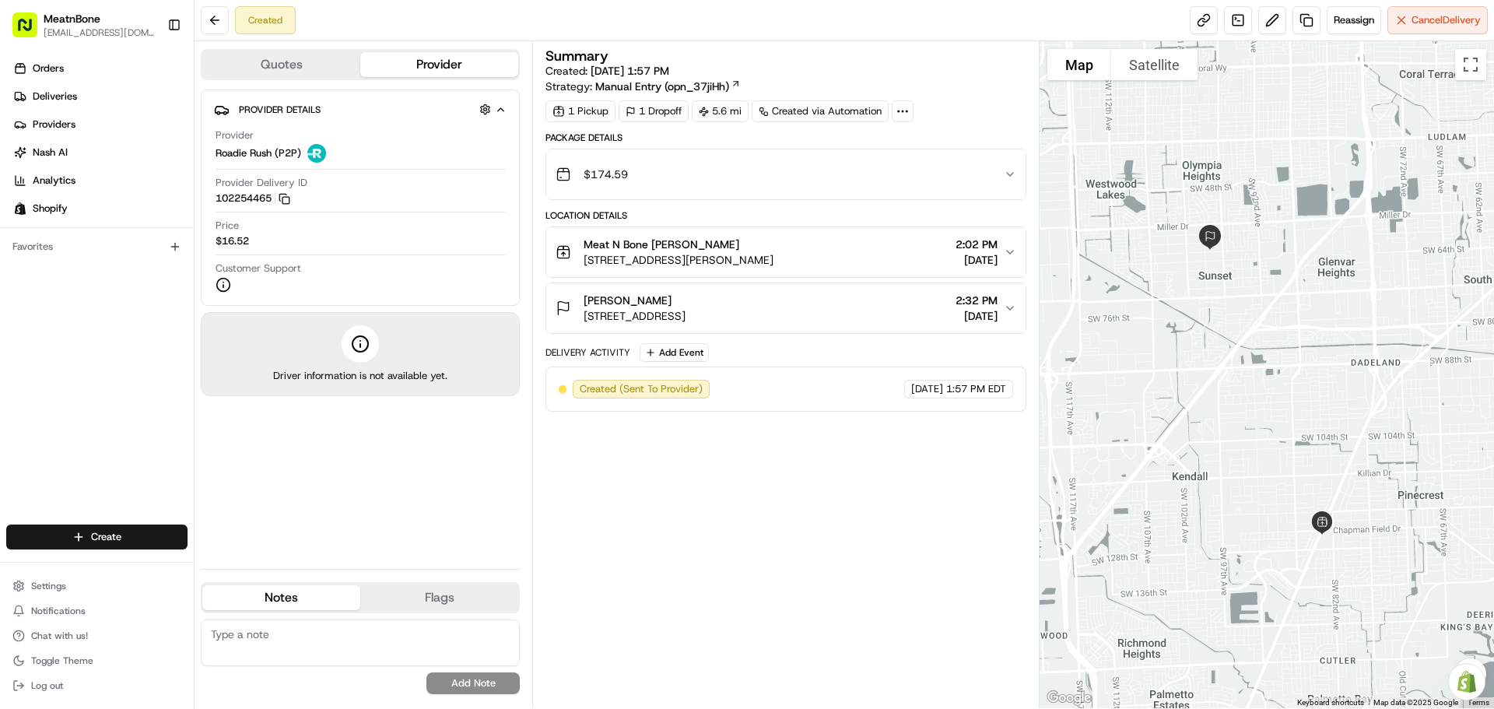 The height and width of the screenshot is (709, 1494). I want to click on span: $16.52, so click(232, 241).